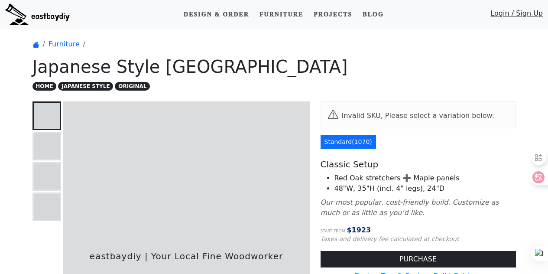  Describe the element at coordinates (390, 239) in the screenshot. I see `small: Taxes and delivery fee calculated at checkout` at that location.